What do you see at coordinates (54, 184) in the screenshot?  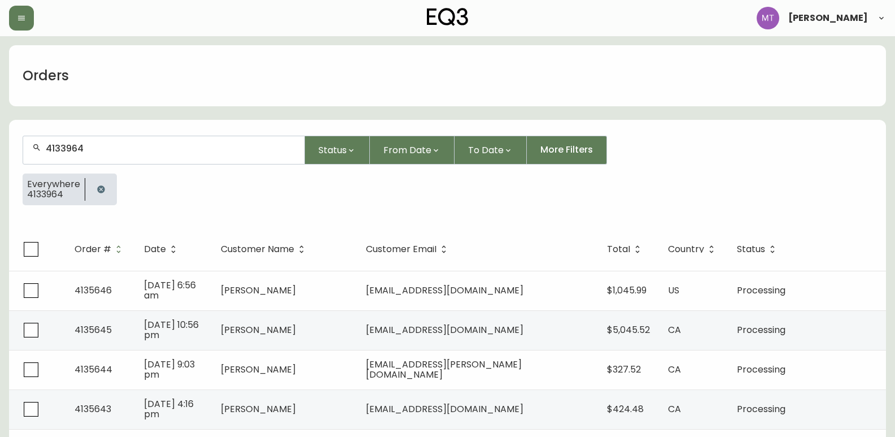 I see `span: Everywhere` at bounding box center [54, 184].